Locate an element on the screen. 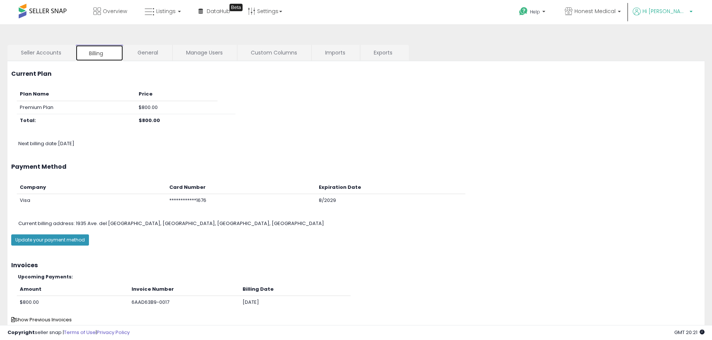 The image size is (712, 340). h5: Upcoming Payments: is located at coordinates (359, 277).